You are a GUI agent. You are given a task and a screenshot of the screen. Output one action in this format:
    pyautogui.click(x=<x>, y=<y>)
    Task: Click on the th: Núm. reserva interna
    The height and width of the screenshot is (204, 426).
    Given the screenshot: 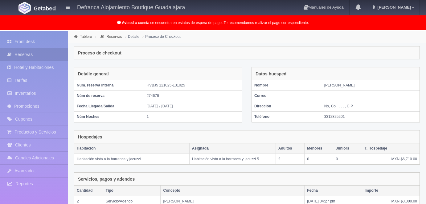 What is the action you would take?
    pyautogui.click(x=109, y=86)
    